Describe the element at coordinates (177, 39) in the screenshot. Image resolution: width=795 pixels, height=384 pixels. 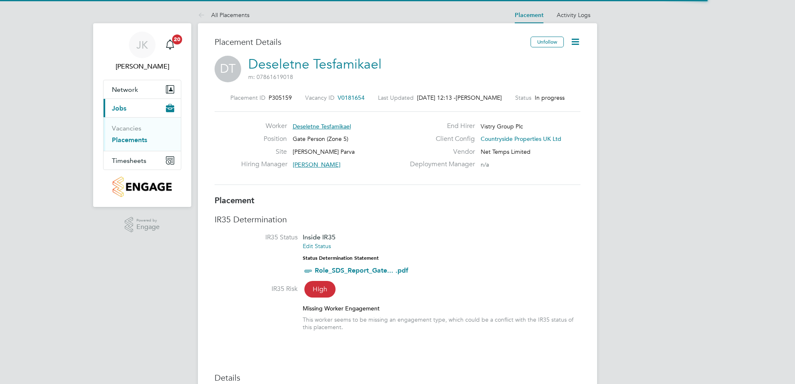
I see `span: 20` at that location.